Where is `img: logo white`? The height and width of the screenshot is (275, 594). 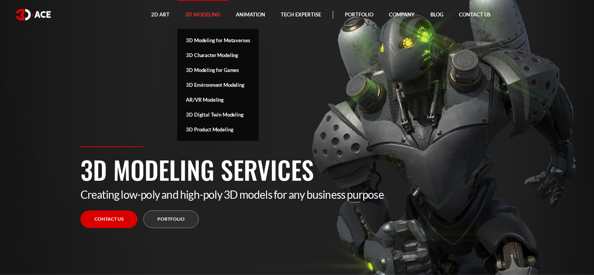 img: logo white is located at coordinates (33, 14).